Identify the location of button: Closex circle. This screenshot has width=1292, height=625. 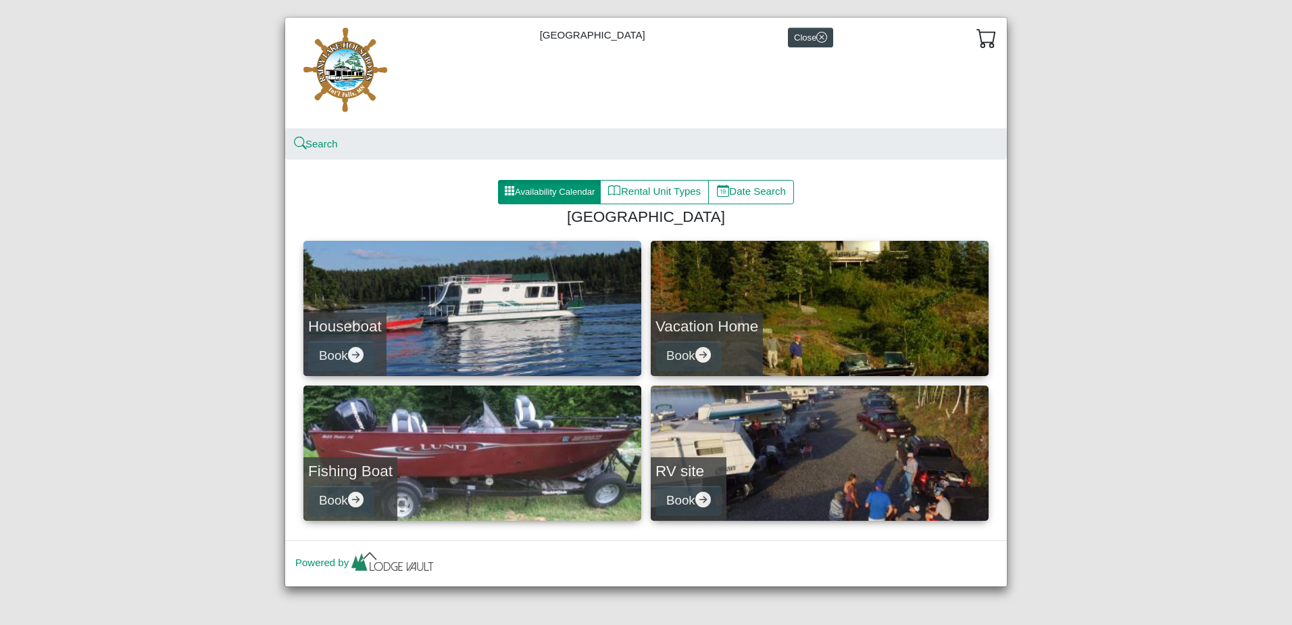
(810, 37).